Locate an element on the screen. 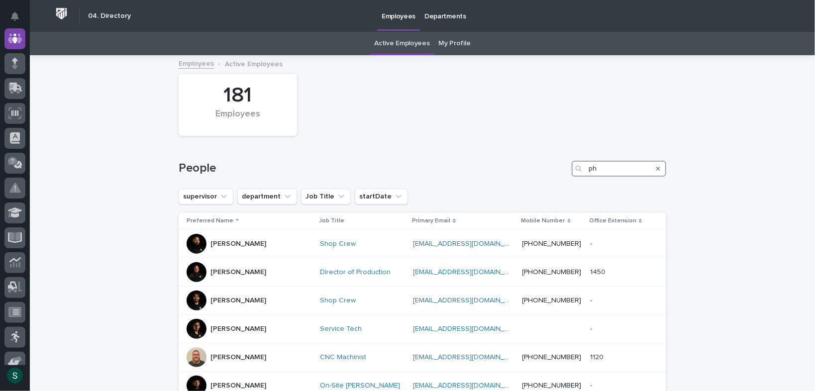 The width and height of the screenshot is (815, 391). a: My Profile is located at coordinates (455, 43).